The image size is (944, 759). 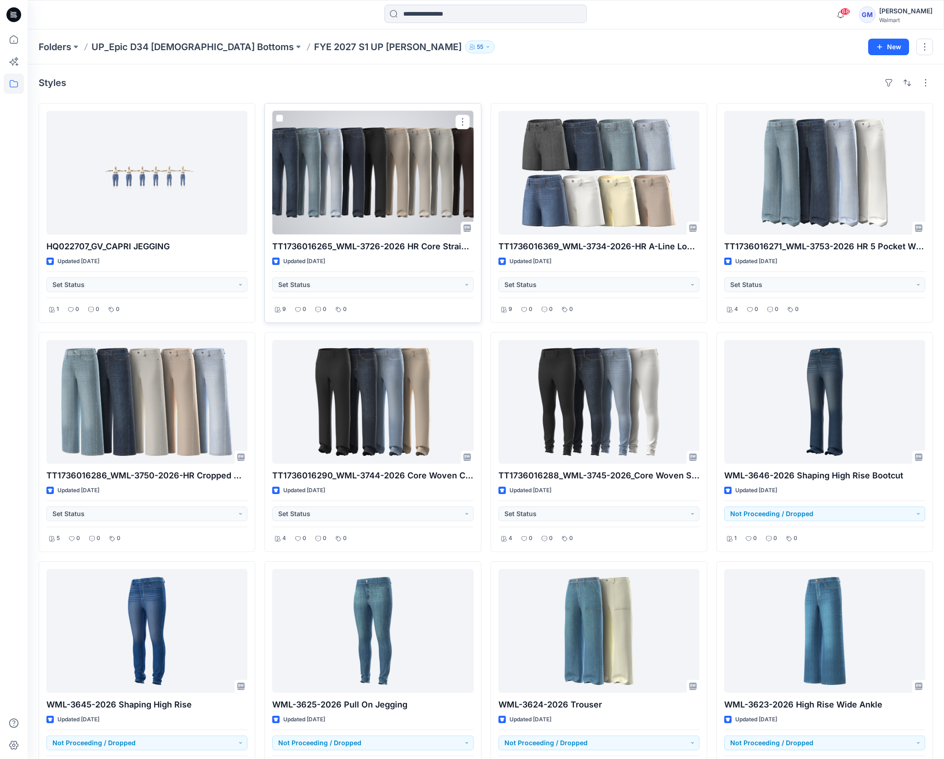 I want to click on p: WML-3625-2026 Pull On Jegging, so click(x=373, y=705).